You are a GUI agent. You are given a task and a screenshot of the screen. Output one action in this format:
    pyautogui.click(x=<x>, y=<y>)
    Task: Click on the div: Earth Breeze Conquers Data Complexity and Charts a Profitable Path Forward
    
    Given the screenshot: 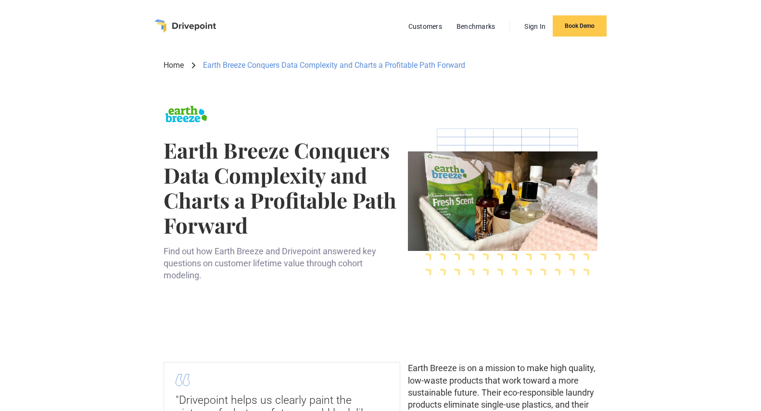 What is the action you would take?
    pyautogui.click(x=334, y=65)
    